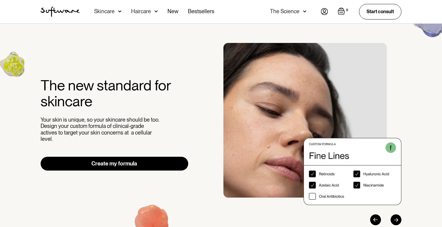  What do you see at coordinates (101, 130) in the screenshot?
I see `p: Your skin is unique, so your skincare should be too. Design your custom formula of clinical-grade...` at bounding box center [101, 130].